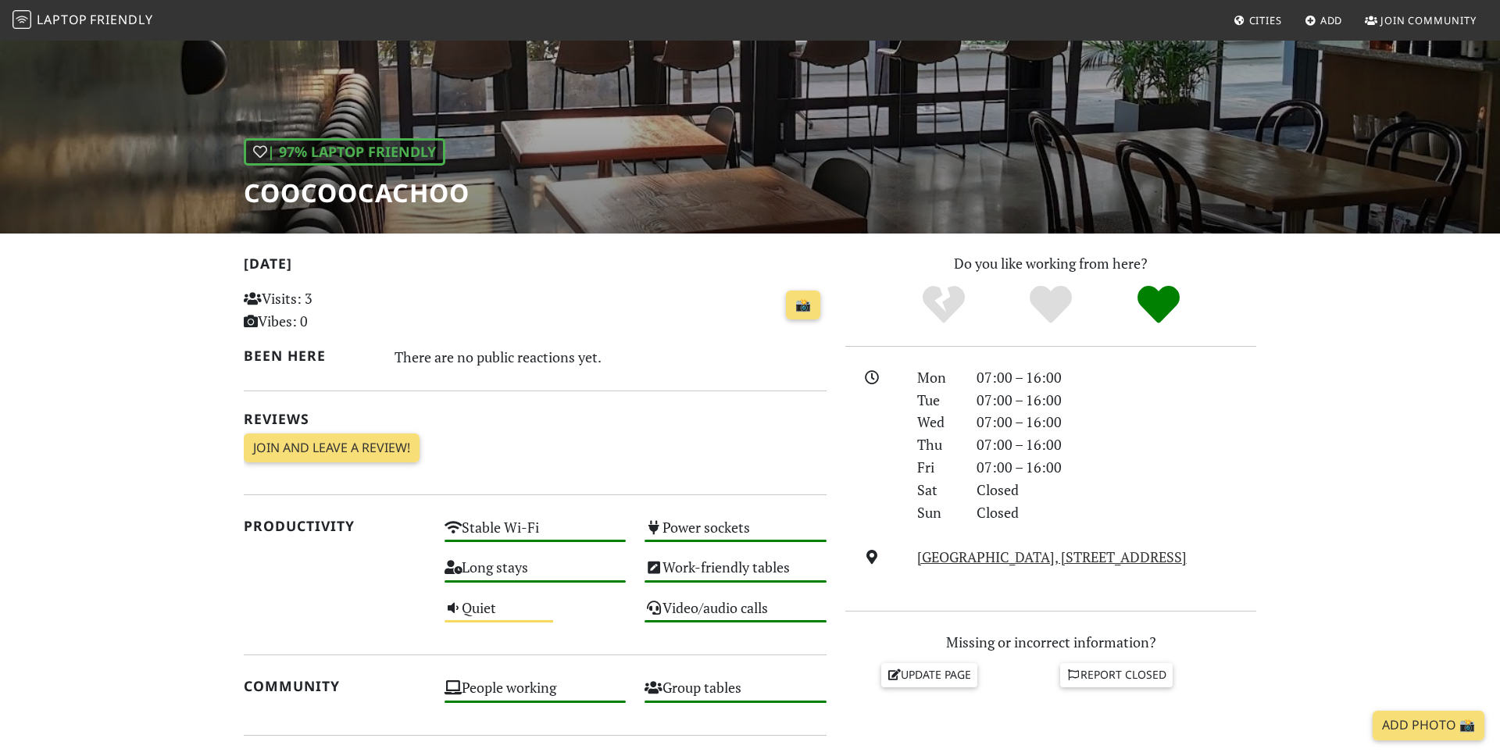  I want to click on a: Cities, so click(1257, 20).